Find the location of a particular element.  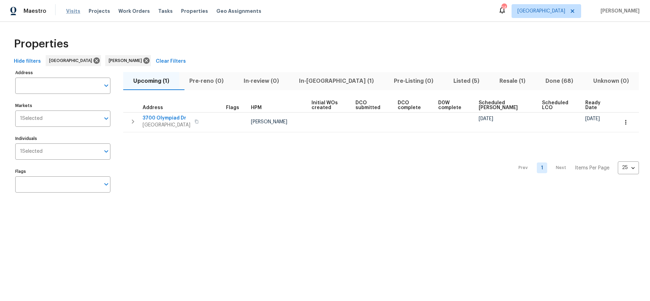

span: HPM is located at coordinates (256, 108).